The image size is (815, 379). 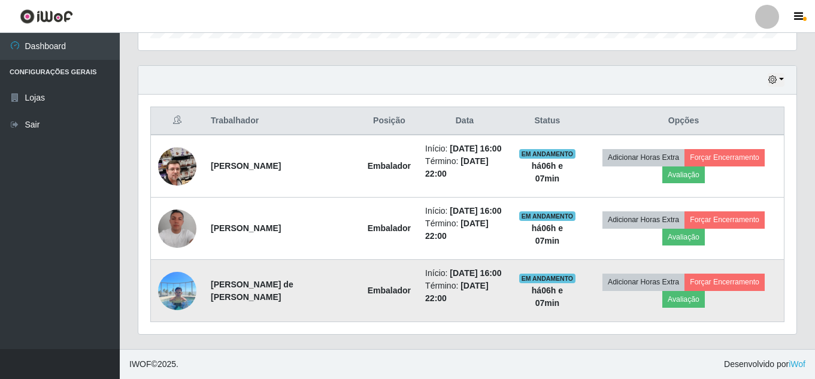 What do you see at coordinates (282, 121) in the screenshot?
I see `th: Trabalhador` at bounding box center [282, 121].